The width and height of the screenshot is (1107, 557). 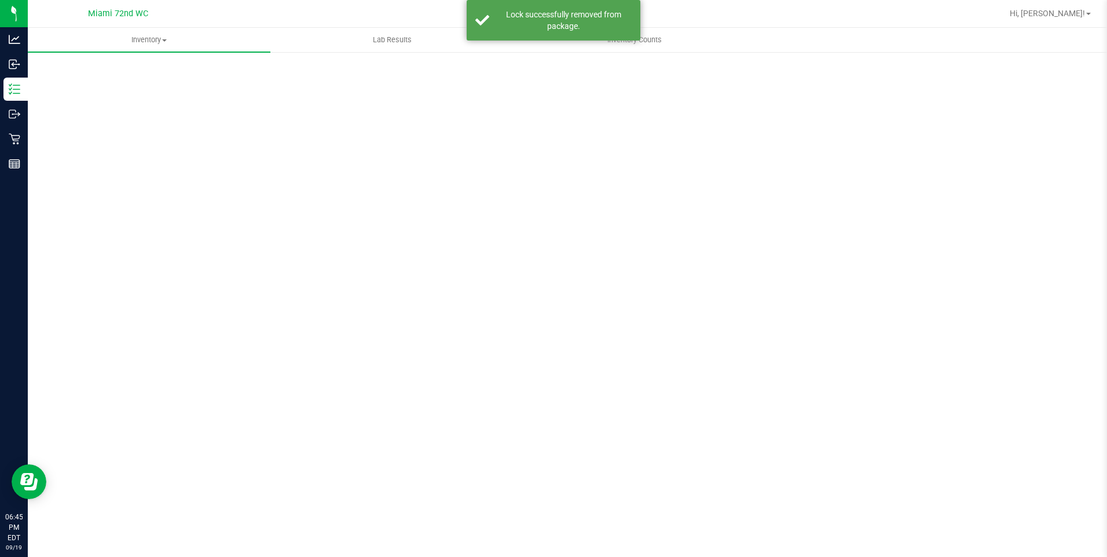 I want to click on inline-svg: Reports, so click(x=14, y=164).